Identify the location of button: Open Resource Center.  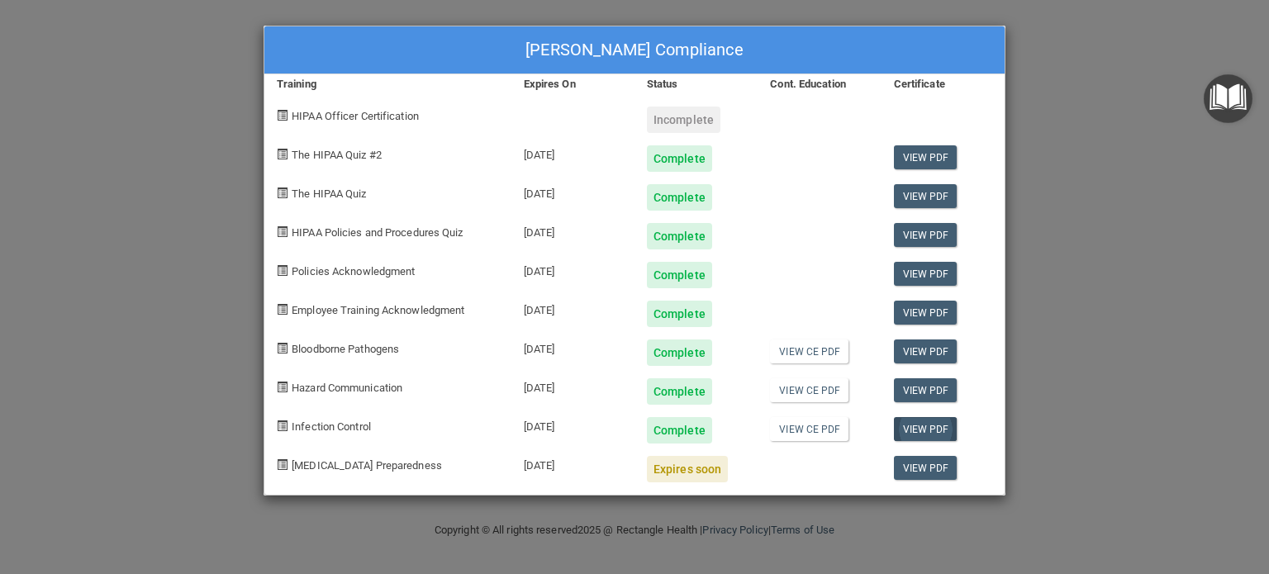
(1228, 98).